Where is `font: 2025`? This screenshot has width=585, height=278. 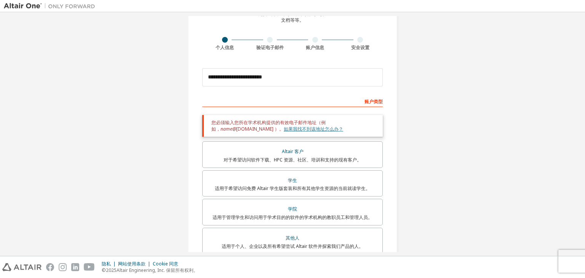
font: 2025 is located at coordinates (111, 270).